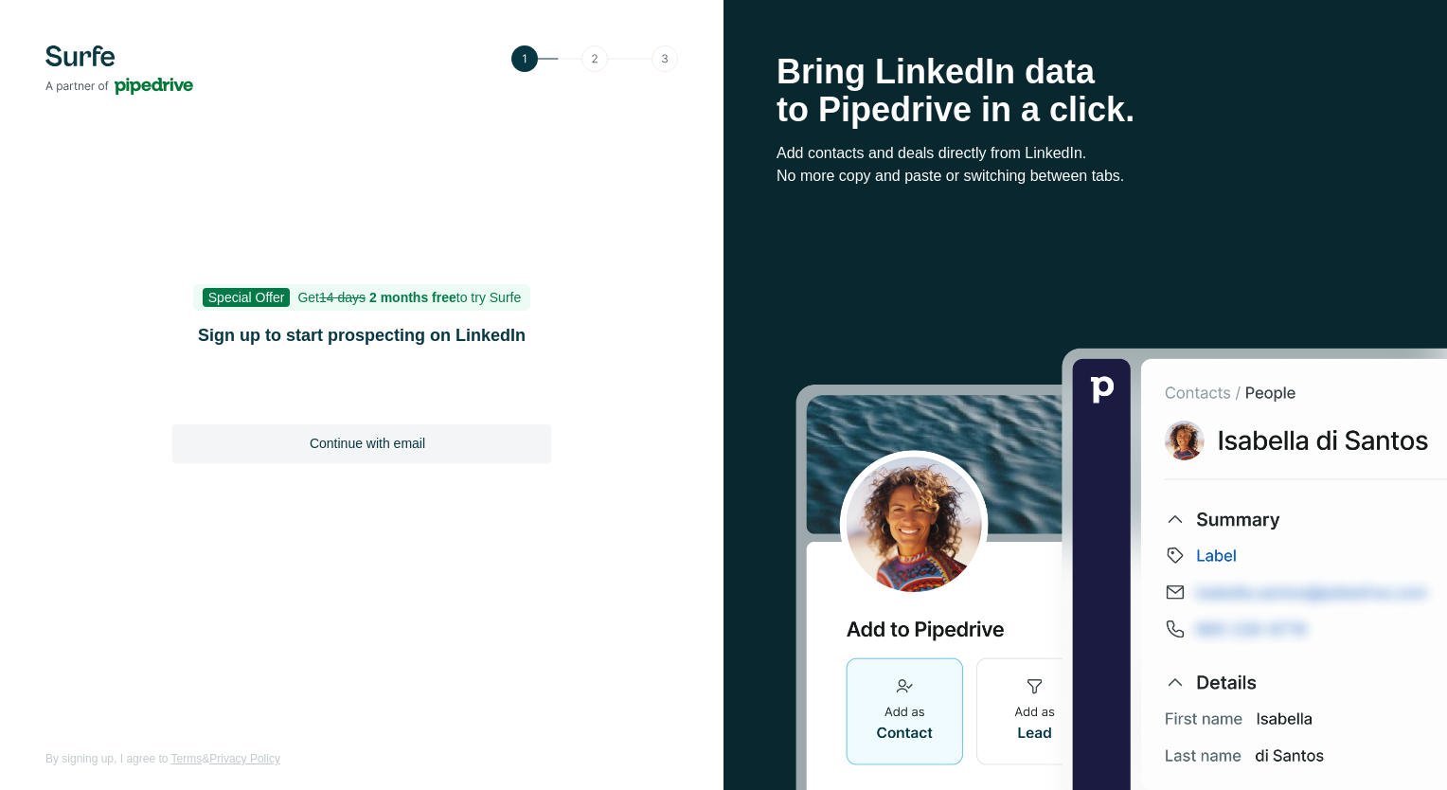 This screenshot has height=790, width=1447. I want to click on span: By signing up, I agree to, so click(106, 759).